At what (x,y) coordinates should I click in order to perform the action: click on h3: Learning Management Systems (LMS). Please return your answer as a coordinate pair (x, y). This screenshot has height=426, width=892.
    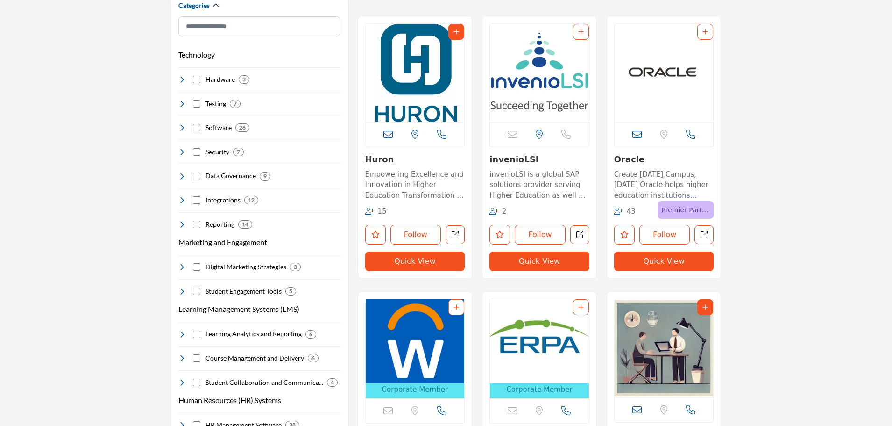
    Looking at the image, I should click on (239, 309).